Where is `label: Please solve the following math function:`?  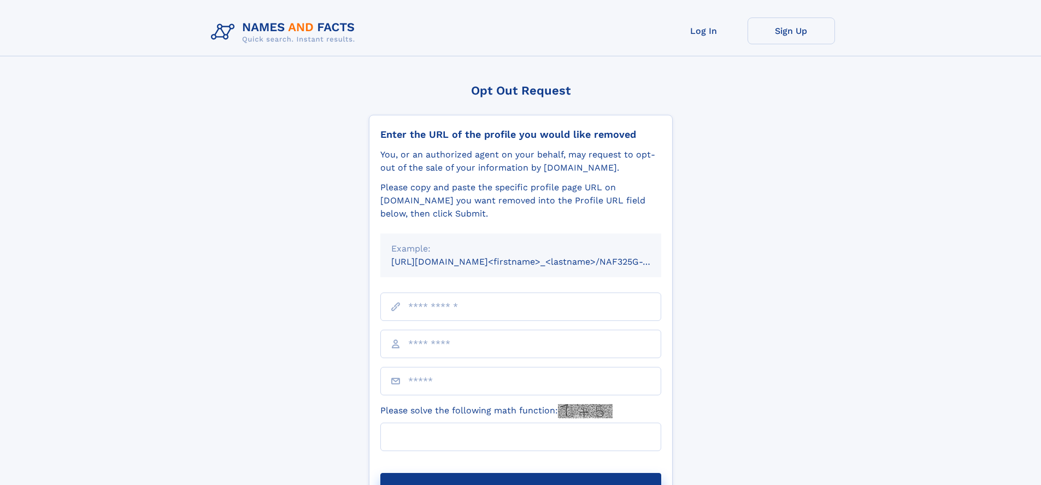
label: Please solve the following math function: is located at coordinates (496, 411).